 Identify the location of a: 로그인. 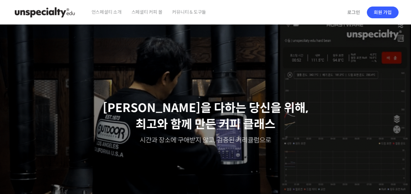
(354, 12).